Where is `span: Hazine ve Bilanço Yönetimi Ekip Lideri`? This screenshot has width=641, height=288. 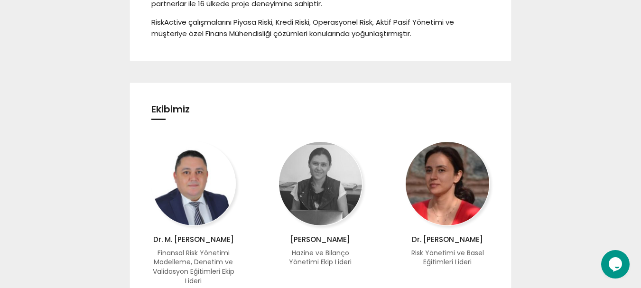
span: Hazine ve Bilanço Yönetimi Ekip Lideri is located at coordinates (320, 257).